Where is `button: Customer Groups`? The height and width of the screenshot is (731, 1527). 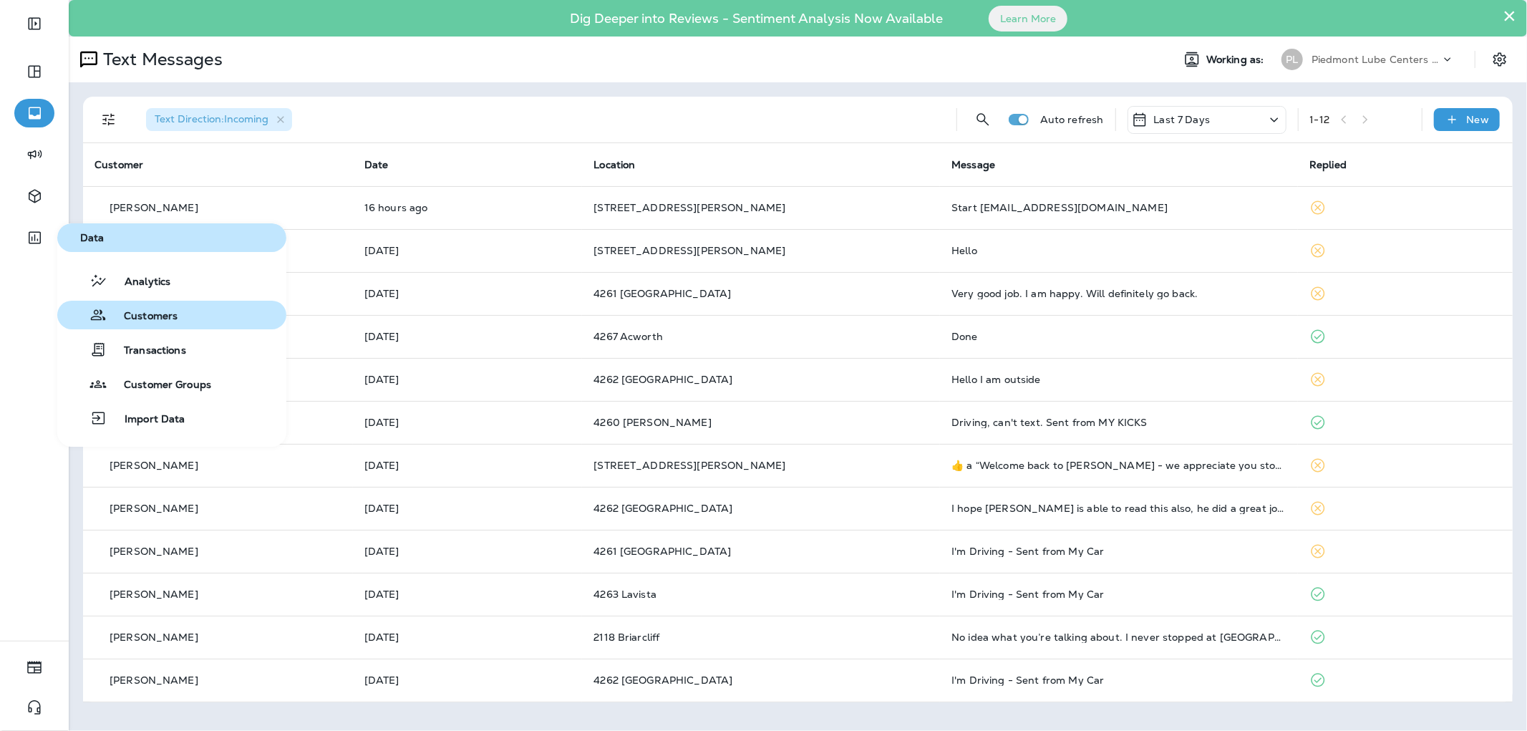 button: Customer Groups is located at coordinates (172, 384).